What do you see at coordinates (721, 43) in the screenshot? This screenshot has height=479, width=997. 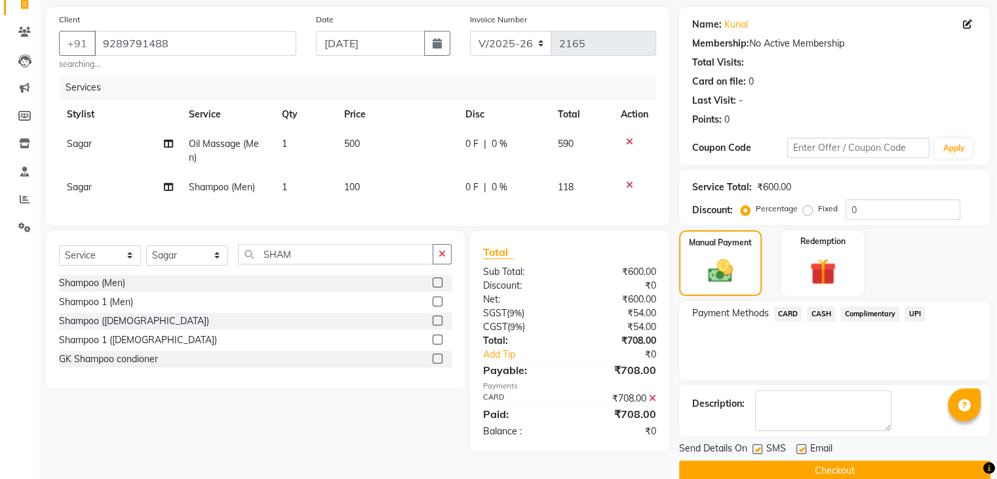 I see `div: Membership:` at bounding box center [721, 43].